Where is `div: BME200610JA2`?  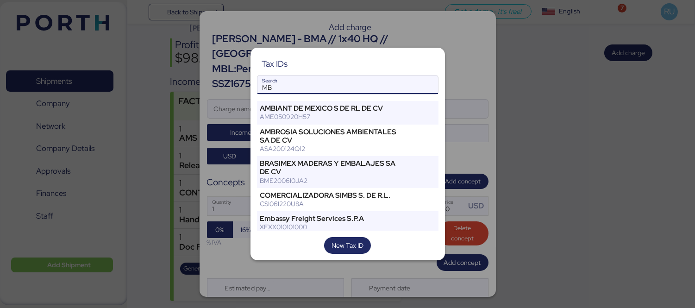 div: BME200610JA2 is located at coordinates (332, 181).